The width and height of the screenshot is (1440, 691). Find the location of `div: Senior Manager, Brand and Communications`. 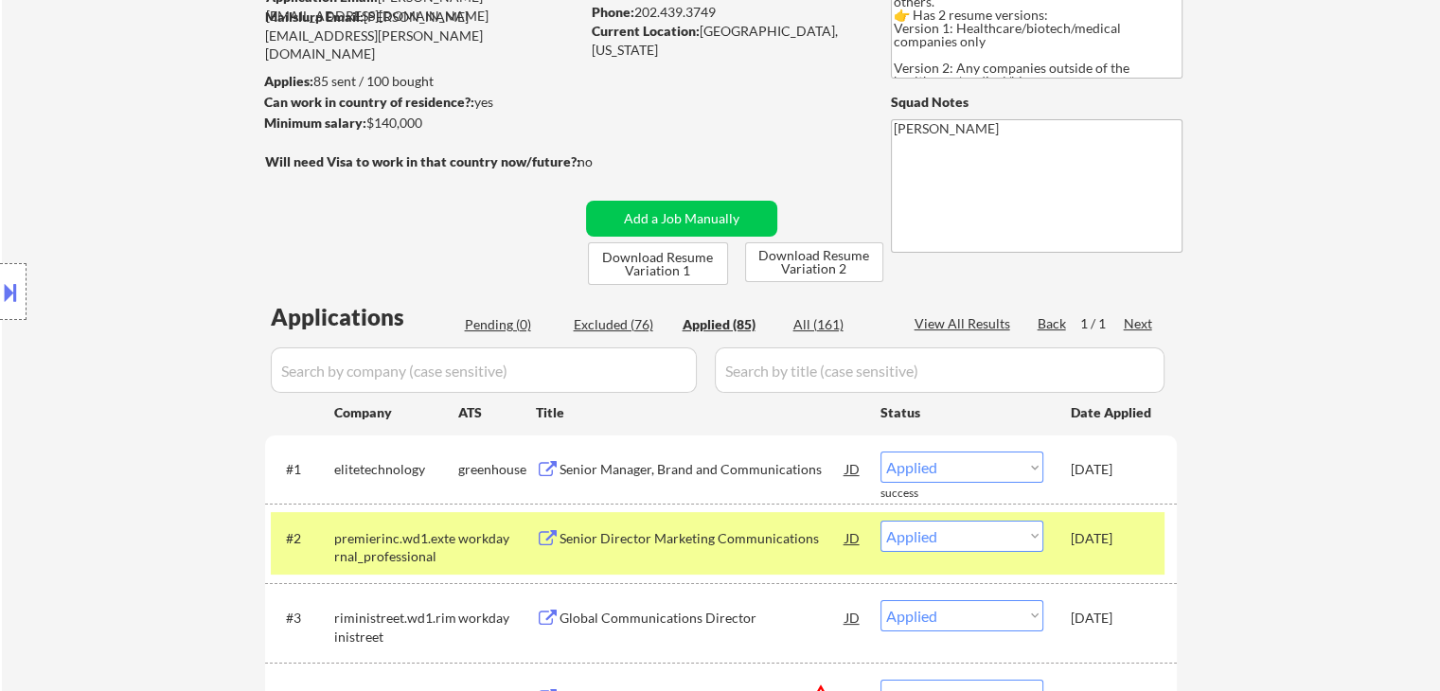

div: Senior Manager, Brand and Communications is located at coordinates (703, 470).